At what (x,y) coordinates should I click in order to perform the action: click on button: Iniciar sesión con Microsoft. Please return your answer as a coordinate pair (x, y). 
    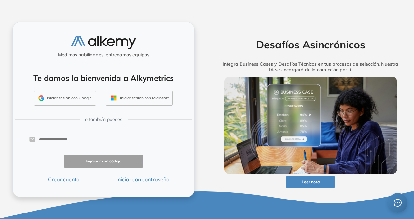
    Looking at the image, I should click on (139, 98).